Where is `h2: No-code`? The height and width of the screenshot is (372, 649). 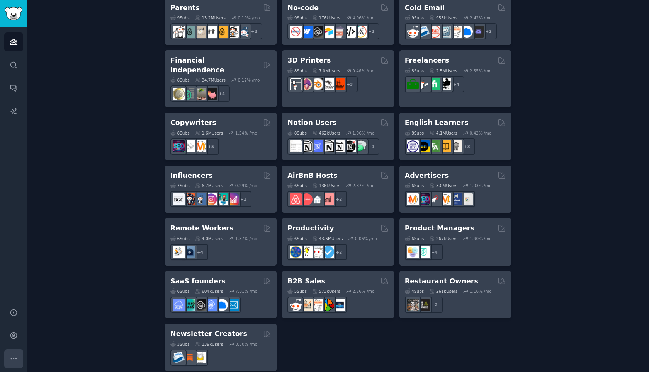 h2: No-code is located at coordinates (303, 8).